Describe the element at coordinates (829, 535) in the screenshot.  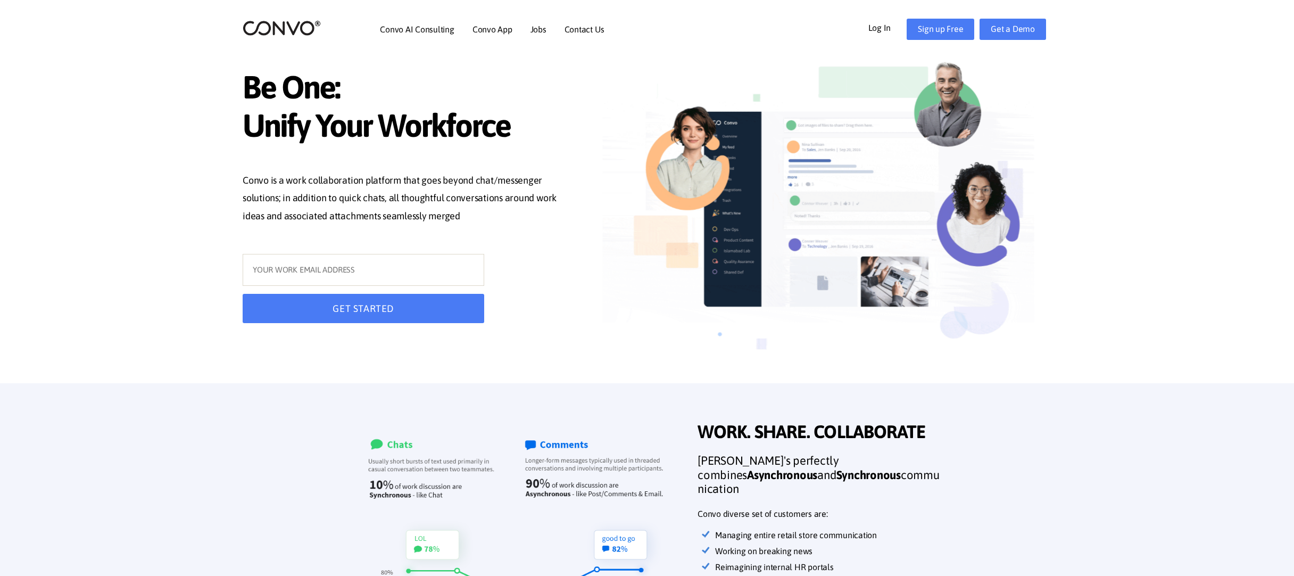
I see `li: Managing entire retail store communication` at that location.